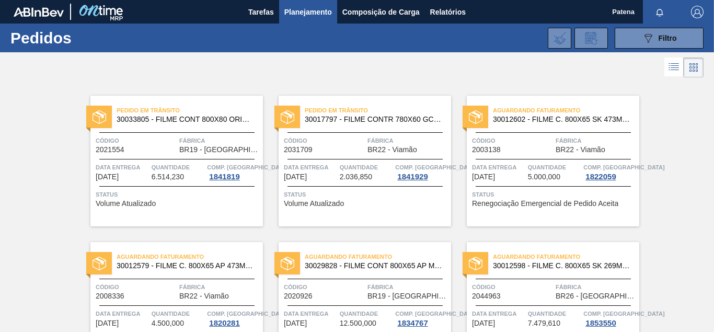 The image size is (714, 332). Describe the element at coordinates (448, 12) in the screenshot. I see `span: Relatórios` at that location.